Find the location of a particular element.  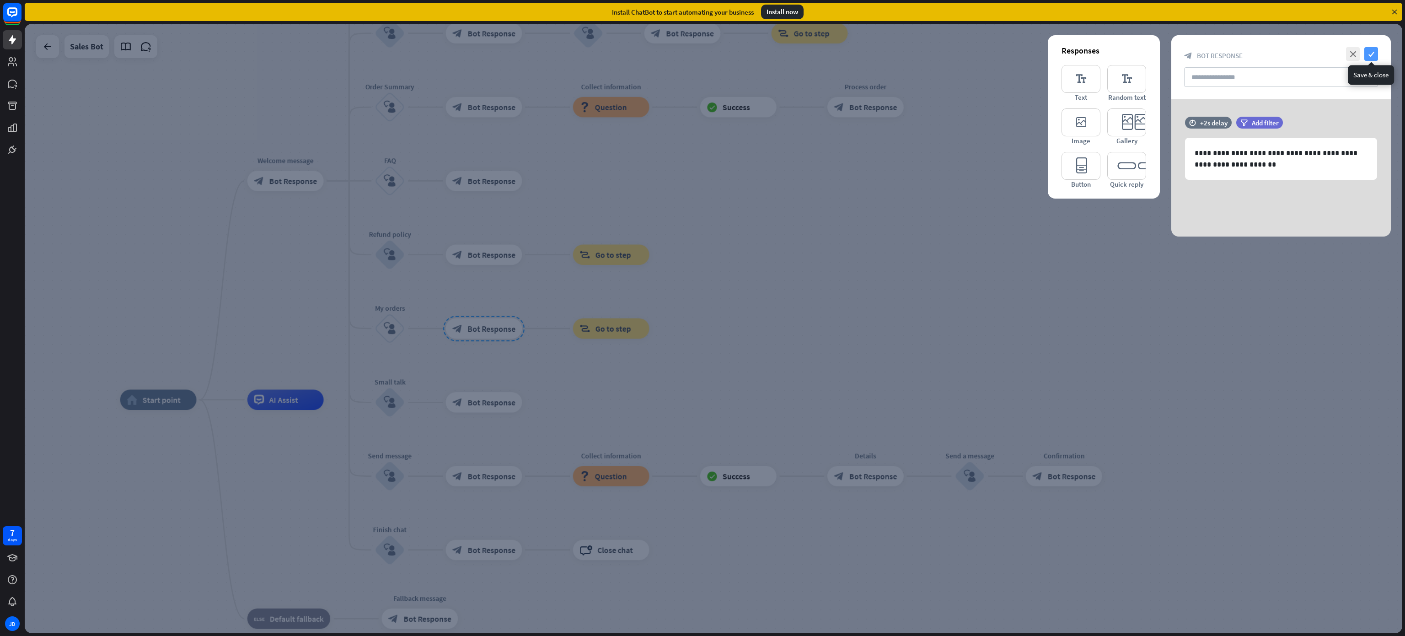

span: Add filter is located at coordinates (1265, 123).